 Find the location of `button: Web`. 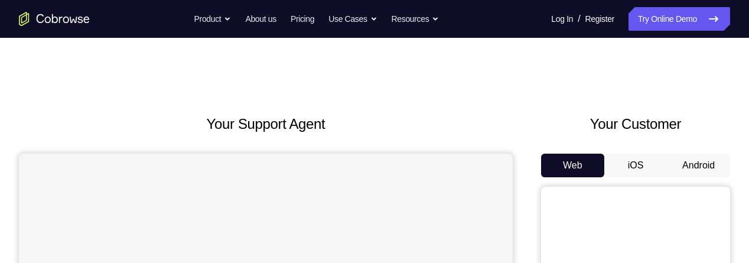

button: Web is located at coordinates (572, 165).